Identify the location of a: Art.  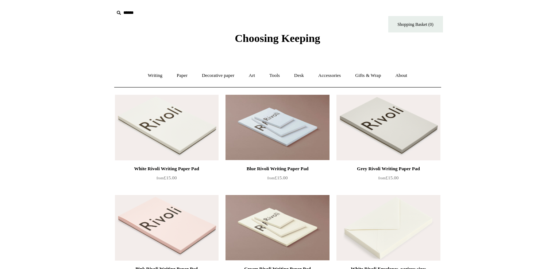
(252, 76).